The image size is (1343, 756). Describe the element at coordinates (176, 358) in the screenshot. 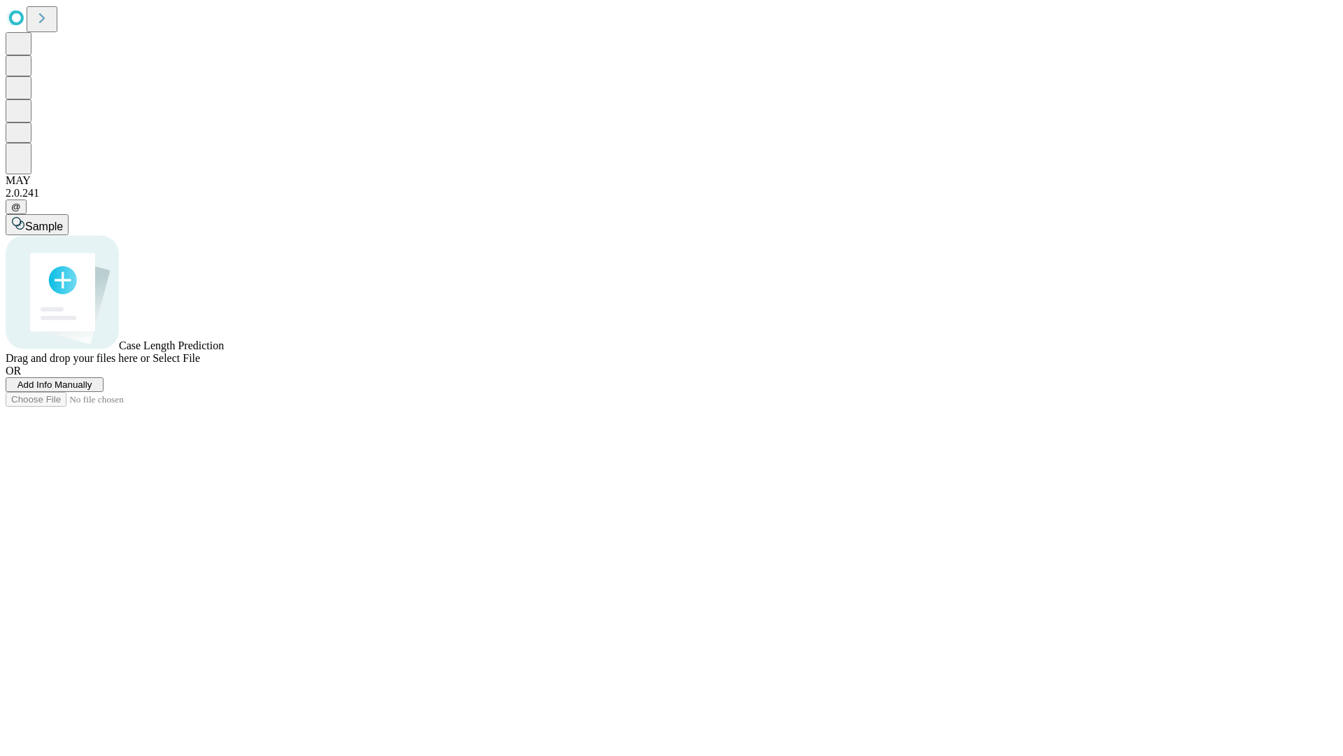

I see `span: Select File` at that location.